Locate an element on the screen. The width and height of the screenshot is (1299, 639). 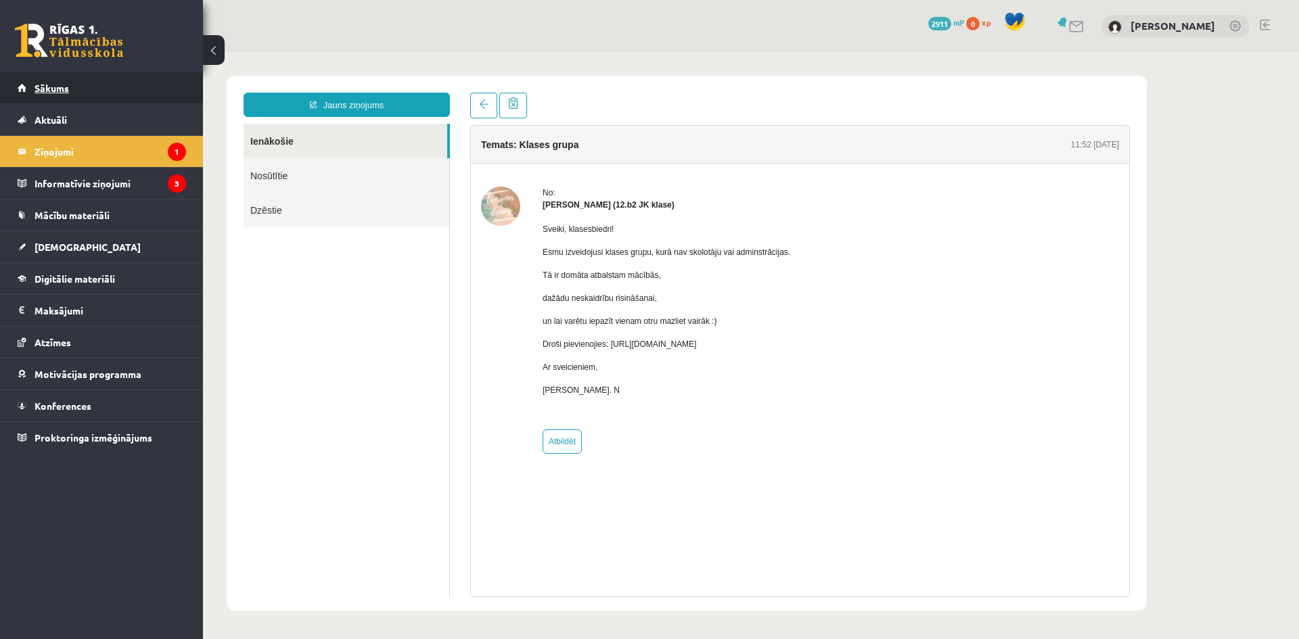
img: Marta Laura Neļķe is located at coordinates (298, 154).